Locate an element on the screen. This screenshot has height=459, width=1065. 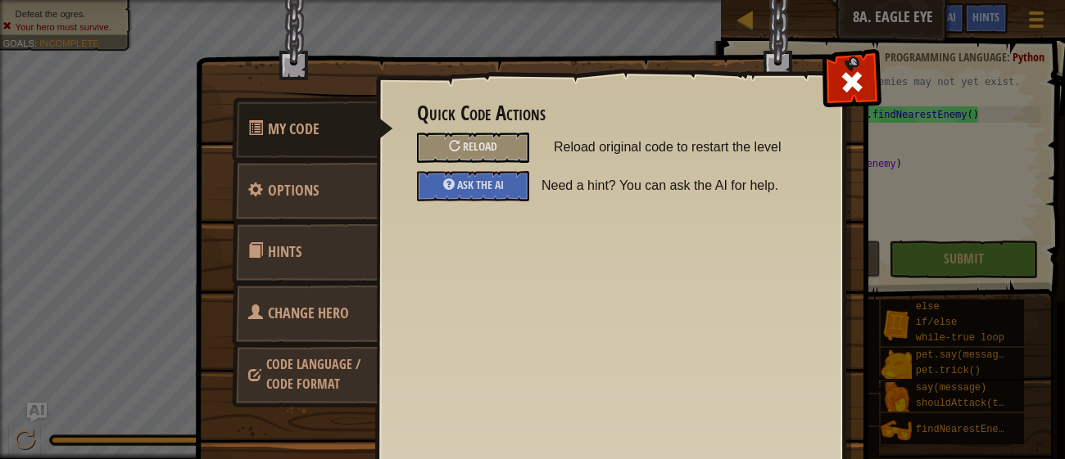
span: Hints is located at coordinates (284, 251).